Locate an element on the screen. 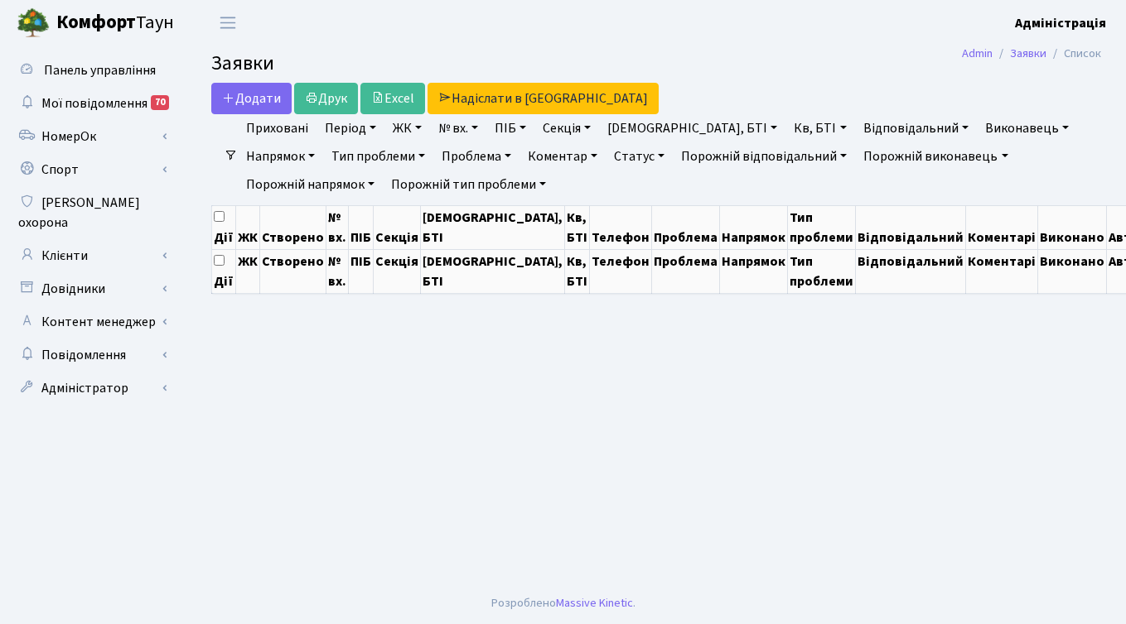 The width and height of the screenshot is (1126, 624). a: ЖК is located at coordinates (407, 128).